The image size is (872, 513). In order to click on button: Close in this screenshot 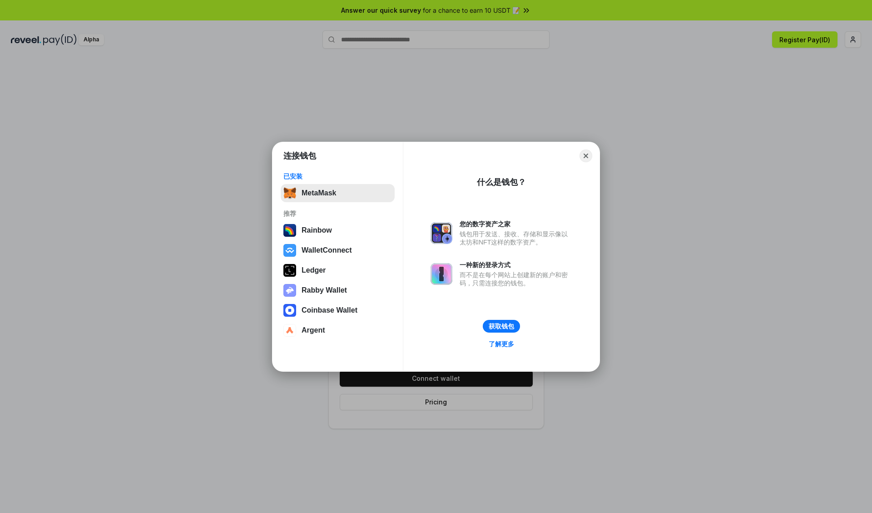, I will do `click(586, 156)`.